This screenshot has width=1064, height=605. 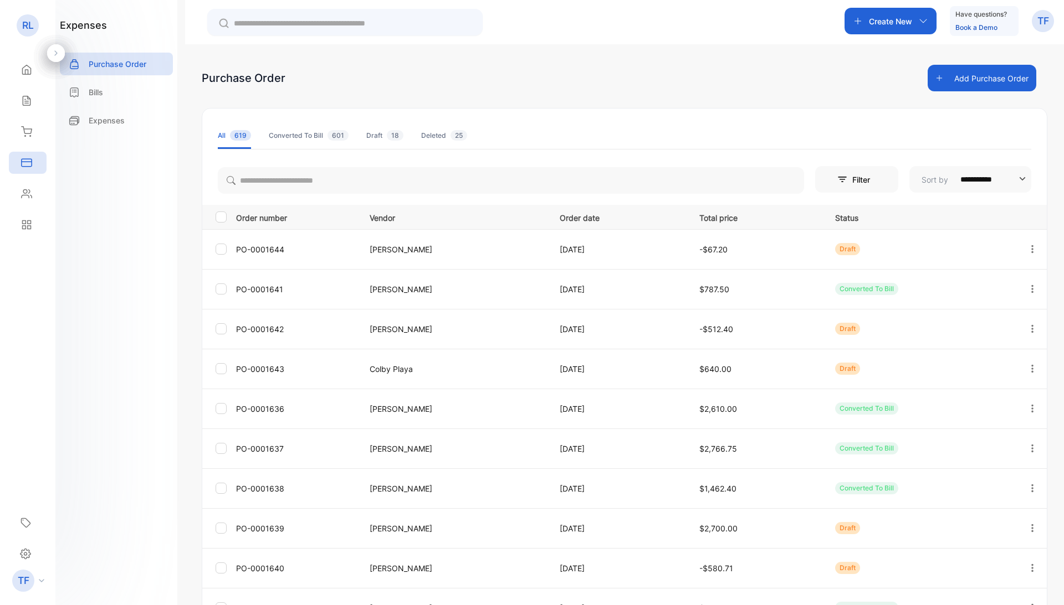 What do you see at coordinates (116, 64) in the screenshot?
I see `a: Purchase Order` at bounding box center [116, 64].